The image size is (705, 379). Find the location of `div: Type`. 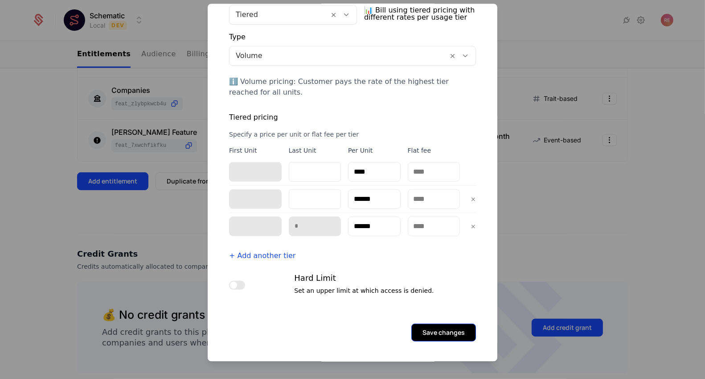

div: Type is located at coordinates (237, 37).